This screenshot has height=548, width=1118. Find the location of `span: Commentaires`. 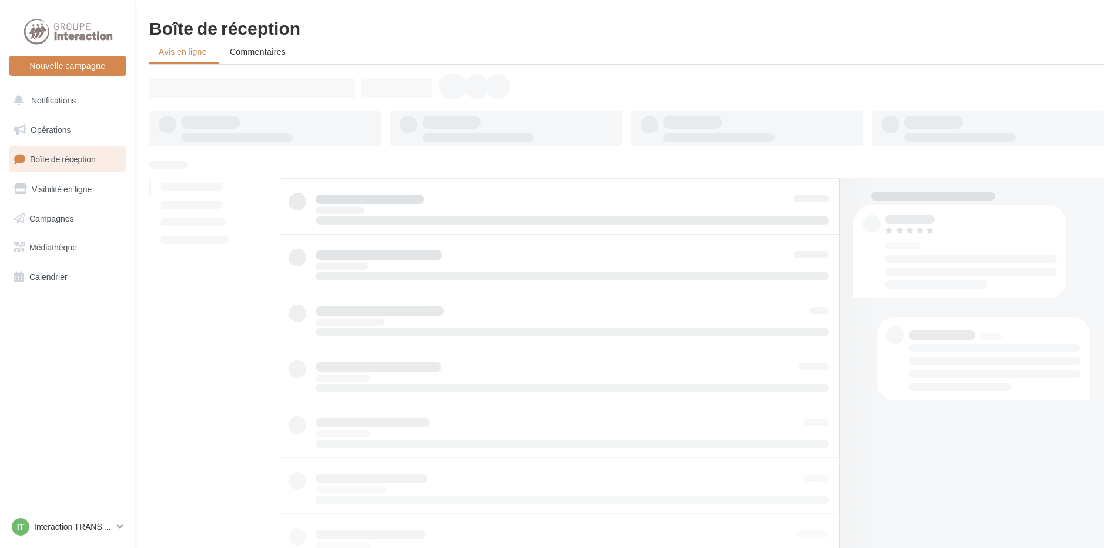

span: Commentaires is located at coordinates (257, 51).